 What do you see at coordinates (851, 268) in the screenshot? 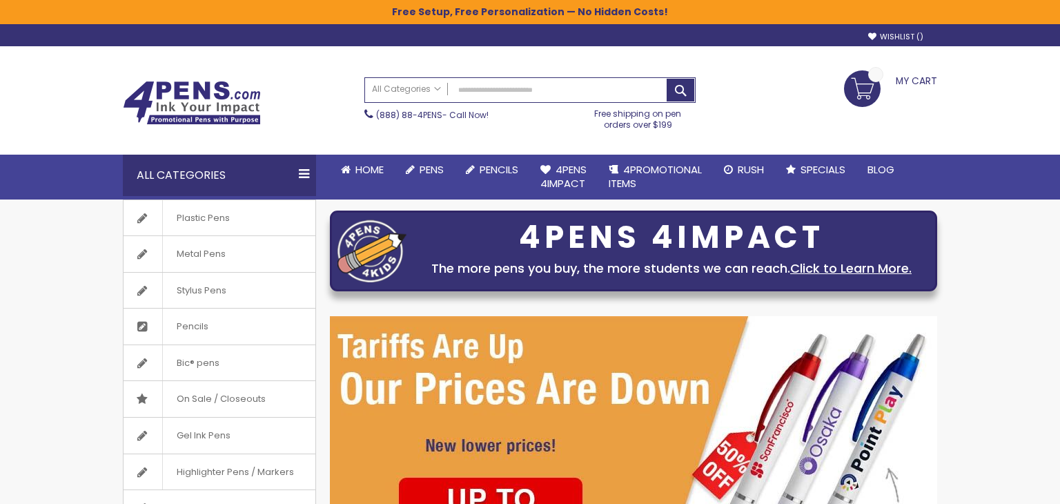
I see `a: Click to Learn More.` at bounding box center [851, 268].